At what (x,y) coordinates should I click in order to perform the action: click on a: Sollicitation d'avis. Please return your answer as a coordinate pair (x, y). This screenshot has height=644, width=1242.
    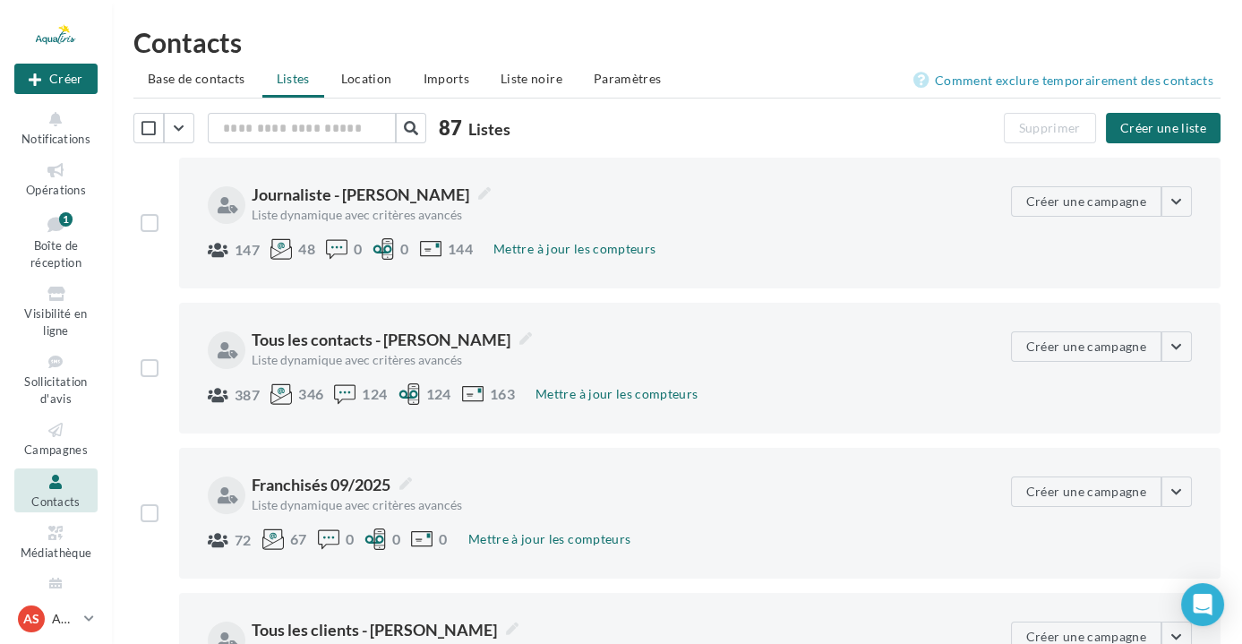
    Looking at the image, I should click on (56, 379).